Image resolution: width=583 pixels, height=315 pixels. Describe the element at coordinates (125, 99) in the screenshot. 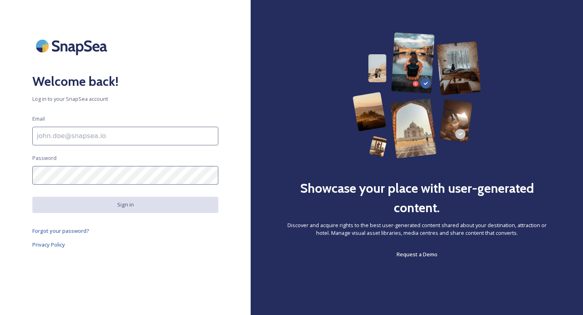

I see `span: Log in to your SnapSea account` at that location.